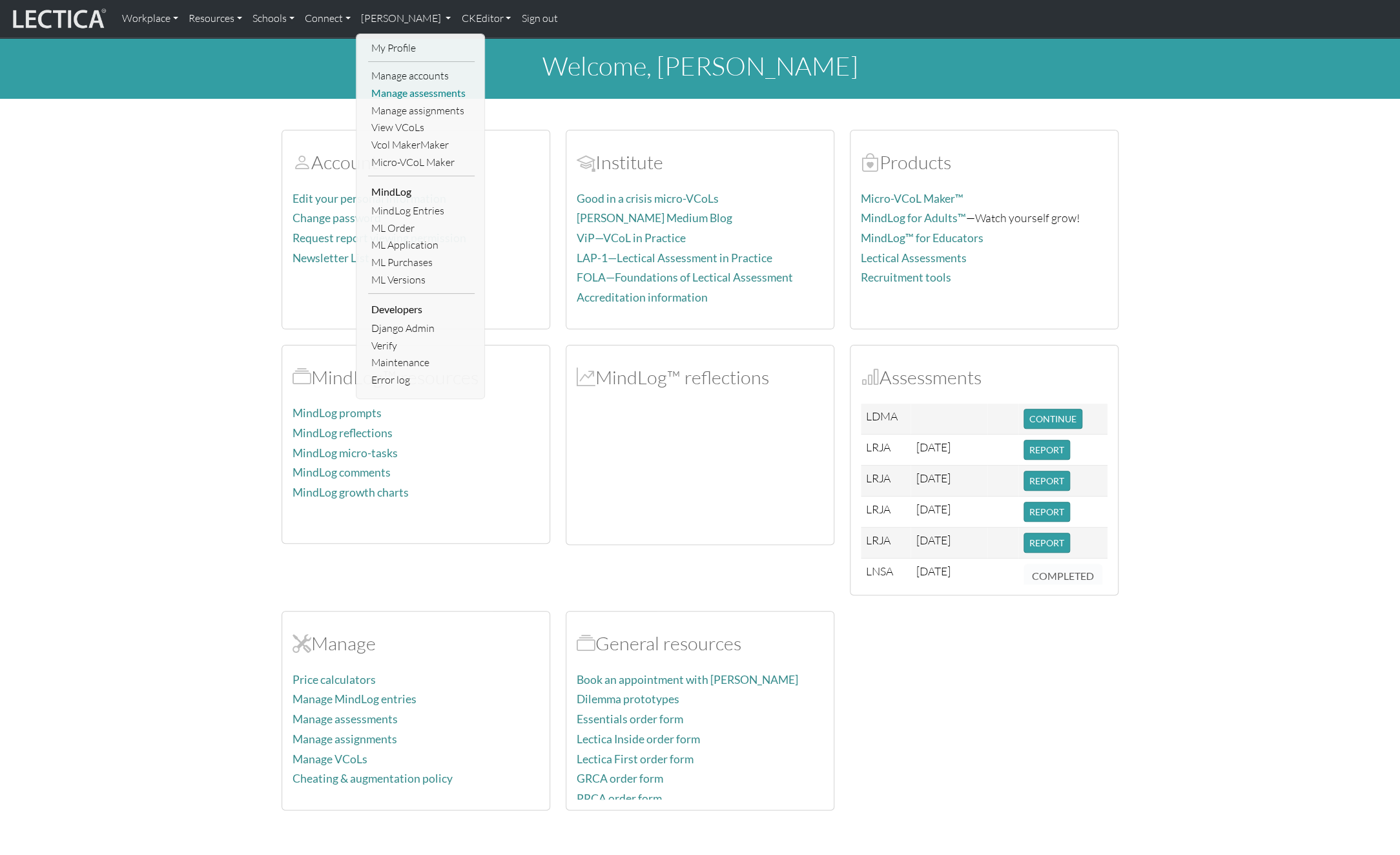 This screenshot has height=855, width=1400. I want to click on a: Vcol MakerMaker, so click(421, 144).